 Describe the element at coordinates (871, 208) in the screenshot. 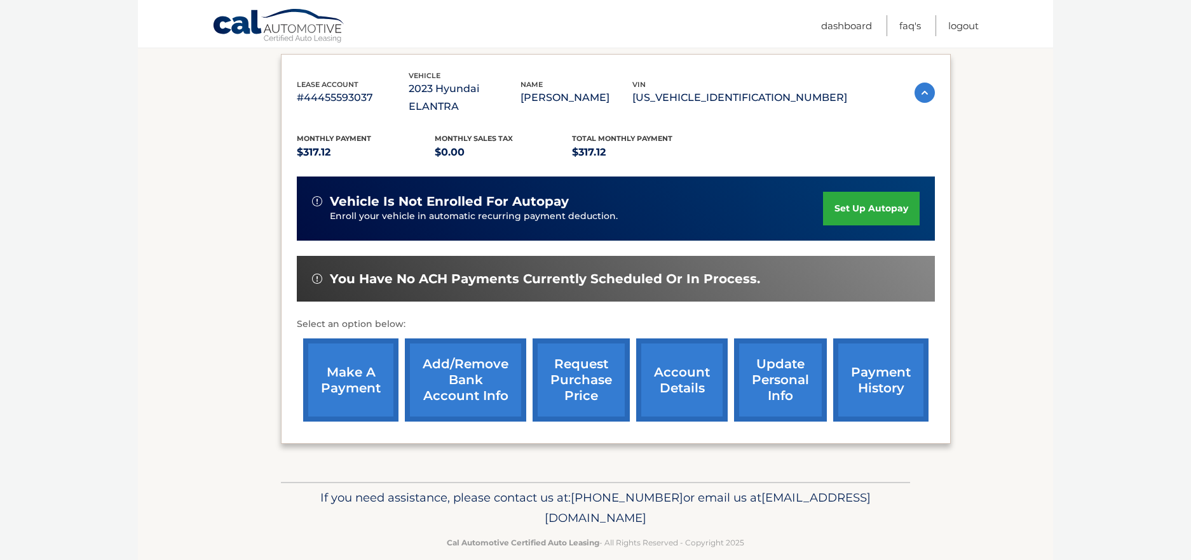

I see `a: set up autopay` at that location.